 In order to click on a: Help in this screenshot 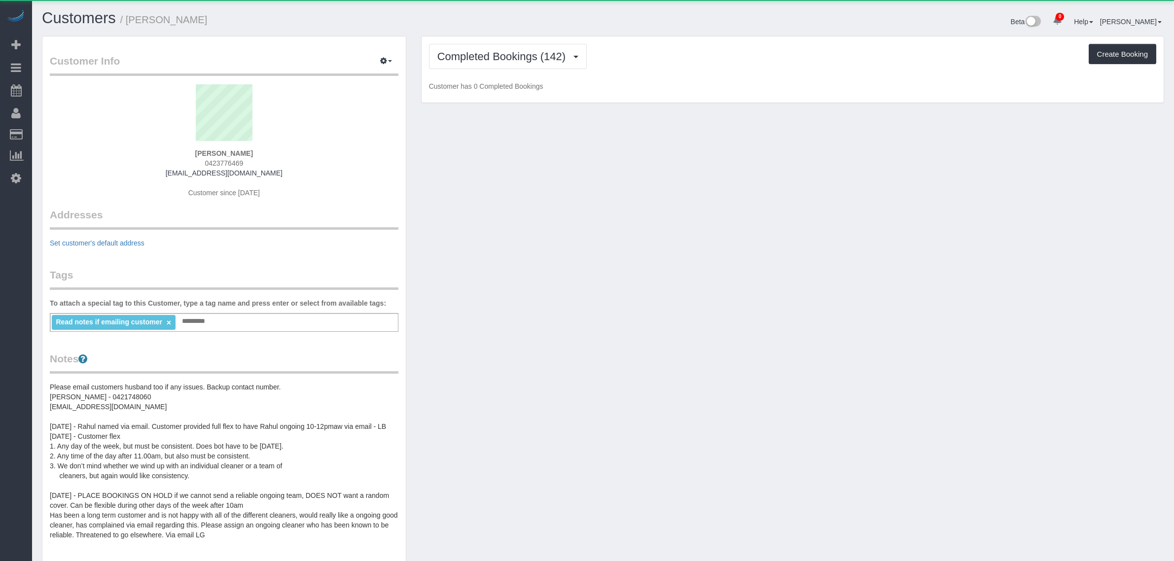, I will do `click(1083, 22)`.